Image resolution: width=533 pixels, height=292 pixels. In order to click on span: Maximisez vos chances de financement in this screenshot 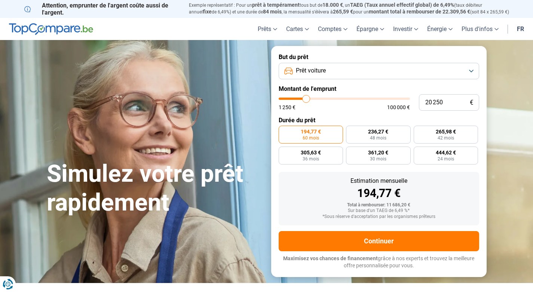, I will do `click(330, 258)`.